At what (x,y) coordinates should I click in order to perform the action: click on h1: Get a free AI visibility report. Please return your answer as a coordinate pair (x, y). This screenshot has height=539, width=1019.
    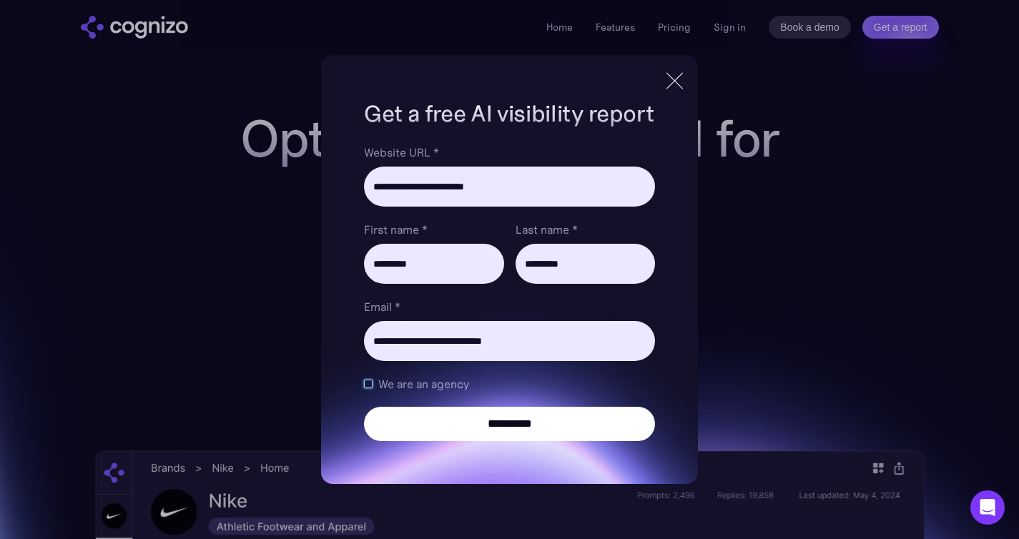
    Looking at the image, I should click on (509, 114).